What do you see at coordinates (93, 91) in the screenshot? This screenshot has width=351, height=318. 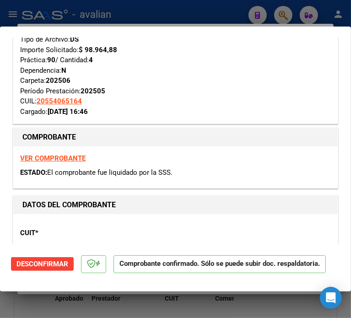 I see `strong: 202505` at bounding box center [93, 91].